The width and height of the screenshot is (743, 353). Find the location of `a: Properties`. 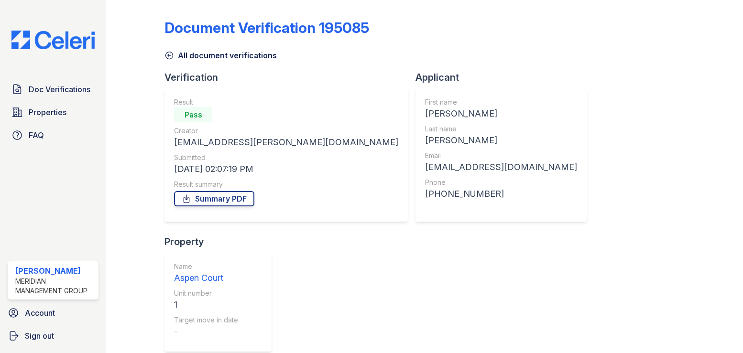

a: Properties is located at coordinates (53, 112).